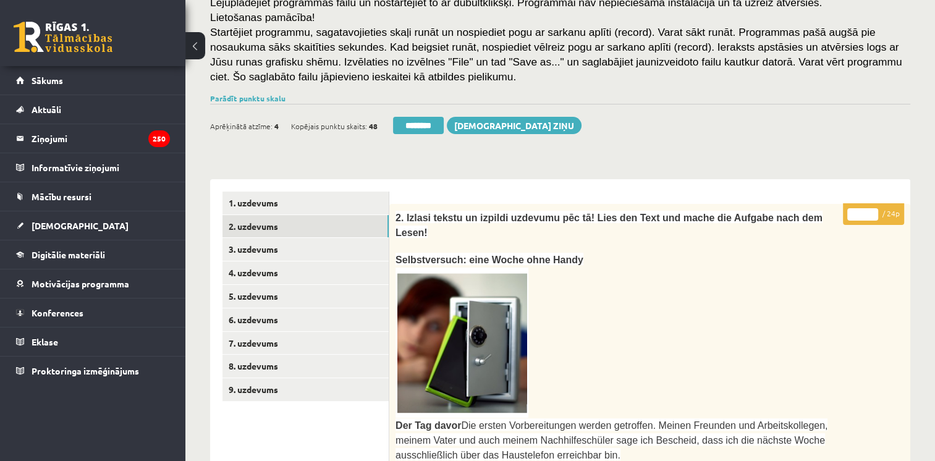 This screenshot has width=935, height=461. I want to click on a: 8. uzdevums, so click(305, 366).